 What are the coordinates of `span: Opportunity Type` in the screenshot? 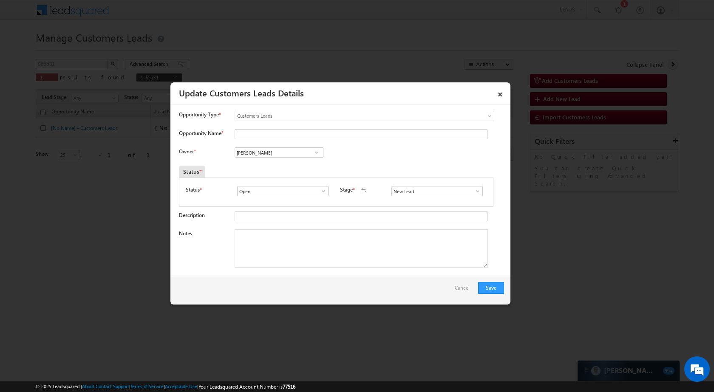 It's located at (199, 115).